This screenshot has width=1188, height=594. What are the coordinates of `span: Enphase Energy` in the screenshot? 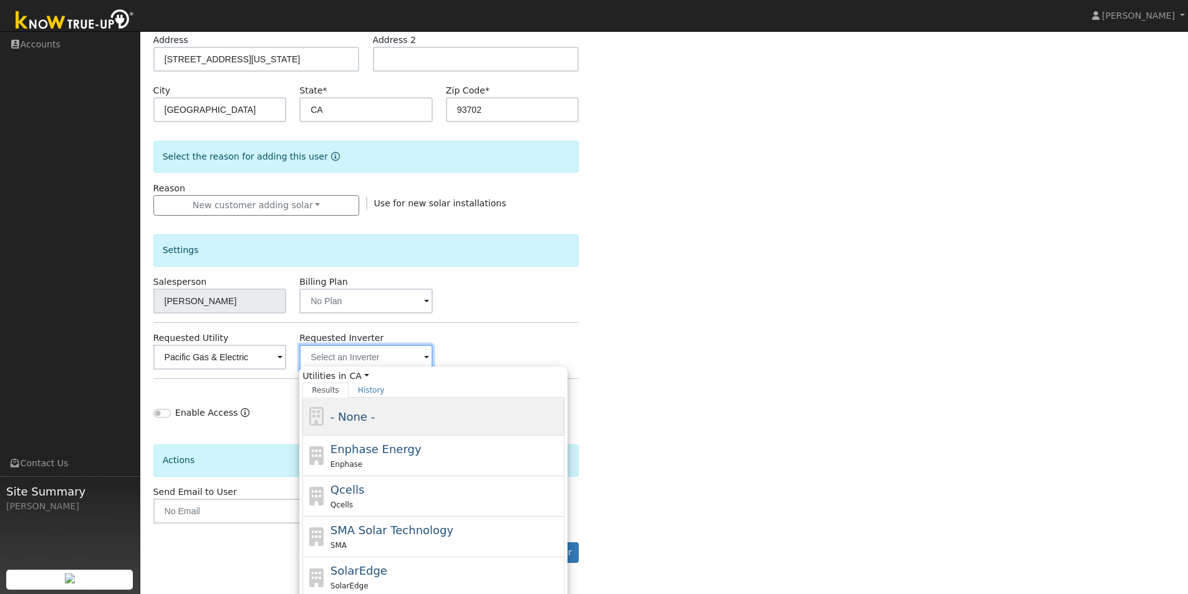 It's located at (376, 449).